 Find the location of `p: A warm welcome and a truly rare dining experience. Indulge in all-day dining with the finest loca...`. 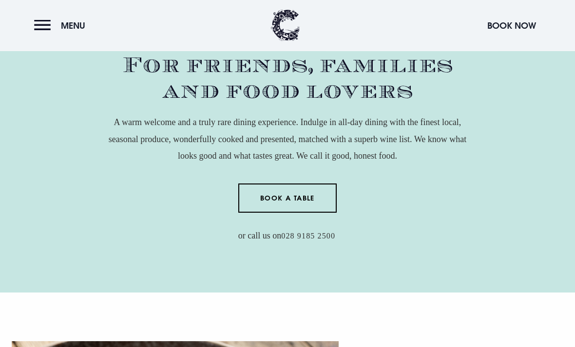

p: A warm welcome and a truly rare dining experience. Indulge in all-day dining with the finest loca... is located at coordinates (287, 139).